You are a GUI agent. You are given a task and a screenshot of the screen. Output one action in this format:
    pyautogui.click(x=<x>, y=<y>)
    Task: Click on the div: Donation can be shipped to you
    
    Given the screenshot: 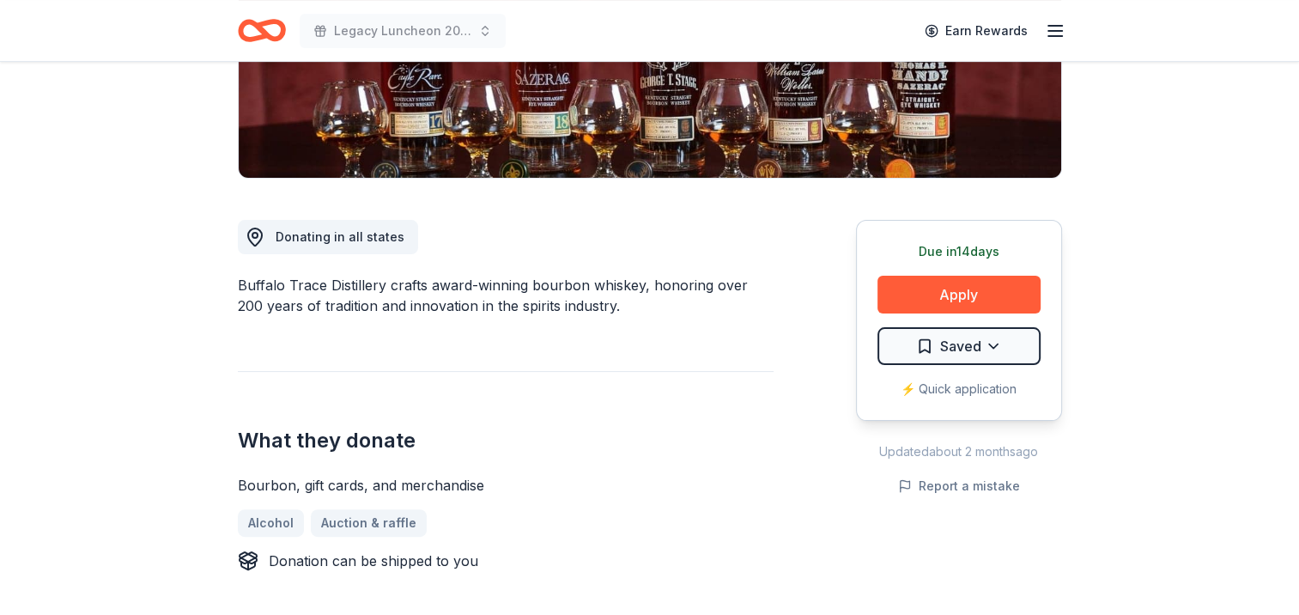 What is the action you would take?
    pyautogui.click(x=374, y=561)
    